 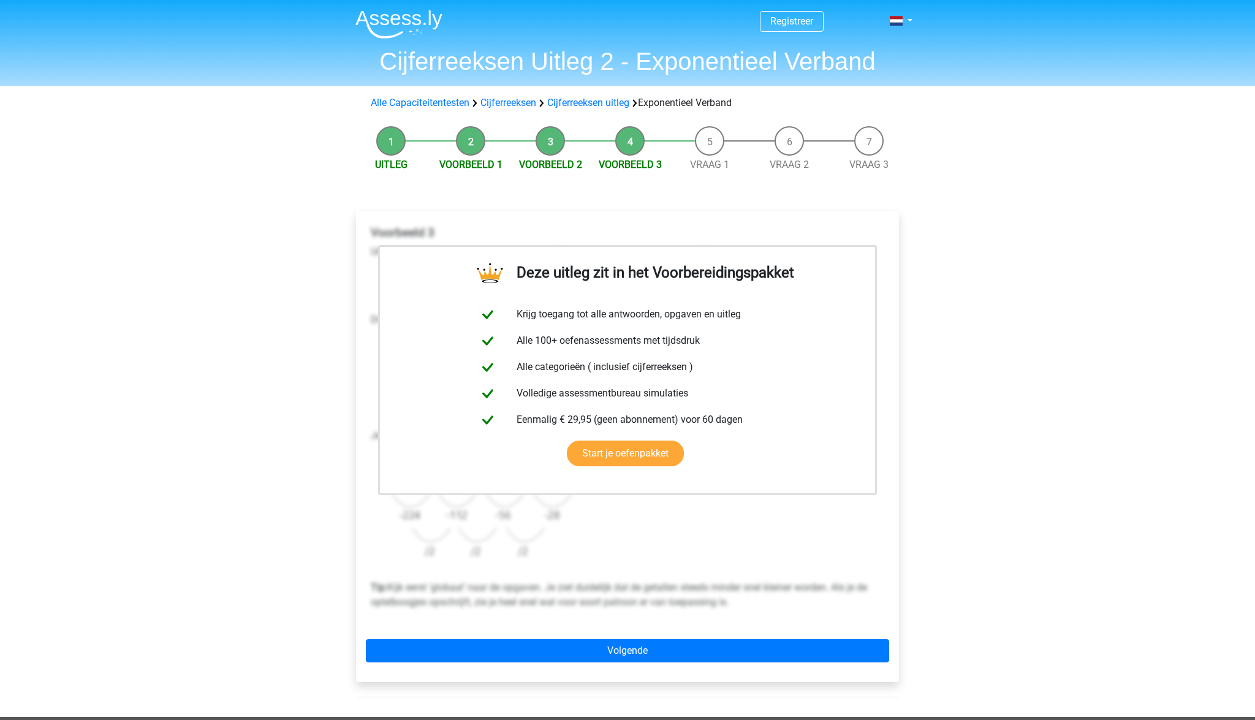 I want to click on a: Voorbeeld 1, so click(x=471, y=164).